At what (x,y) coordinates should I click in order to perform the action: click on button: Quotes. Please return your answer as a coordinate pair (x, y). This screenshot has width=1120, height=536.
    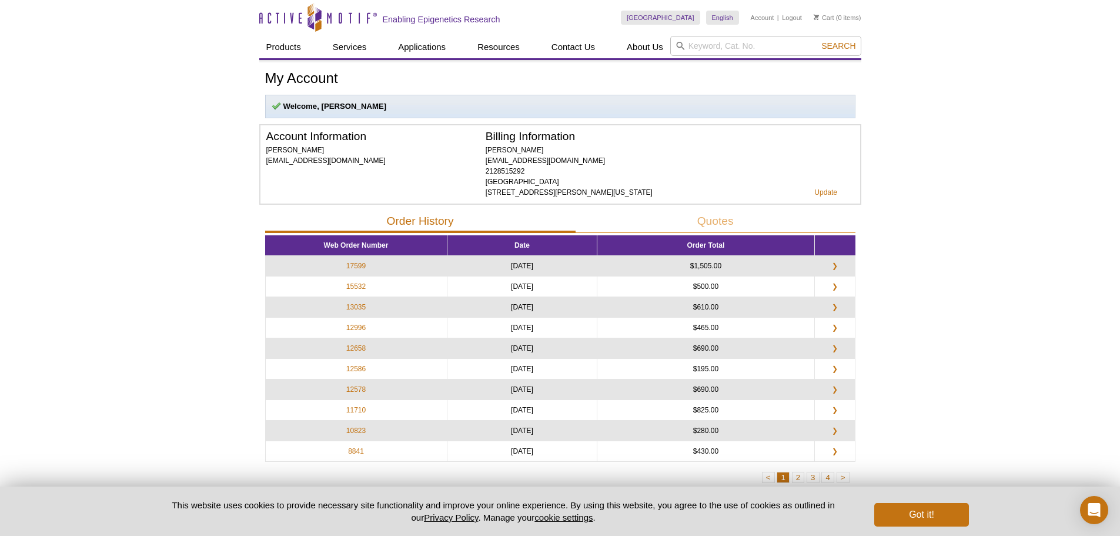
    Looking at the image, I should click on (715, 222).